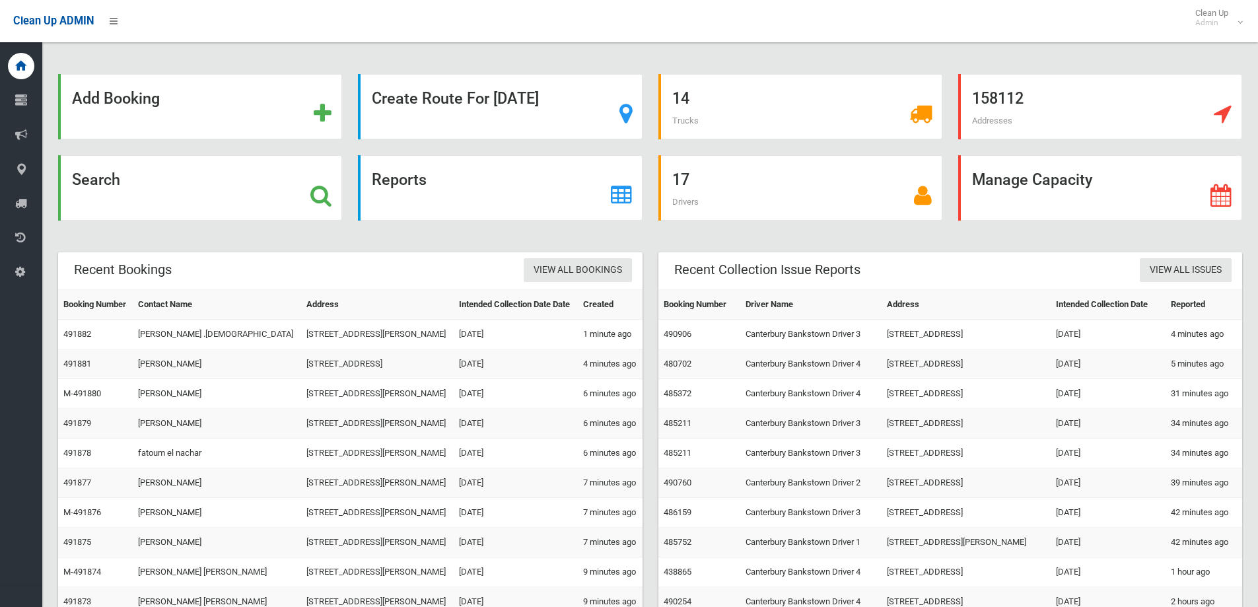 The width and height of the screenshot is (1258, 607). Describe the element at coordinates (1204, 364) in the screenshot. I see `td: 5 minutes ago` at that location.